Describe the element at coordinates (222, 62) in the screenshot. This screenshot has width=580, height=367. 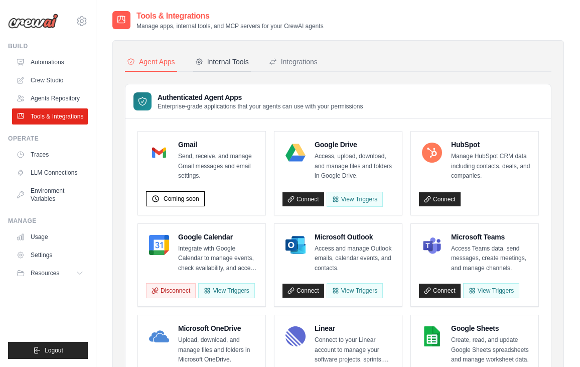
I see `button: Internal Tools` at that location.